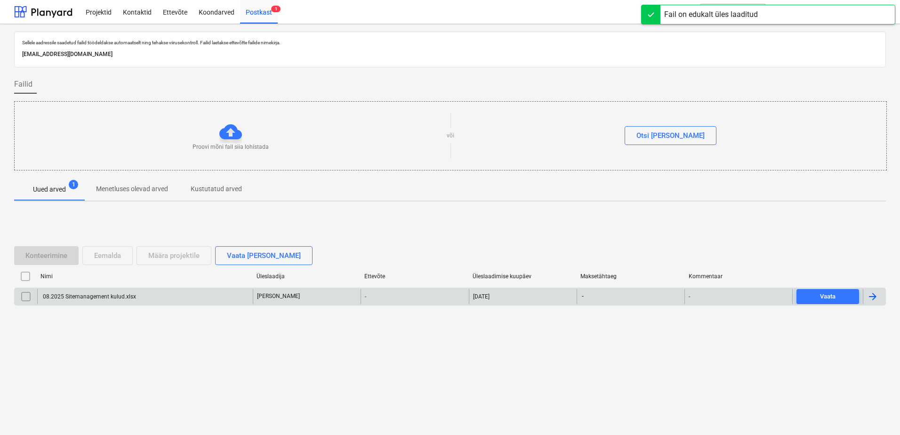 Image resolution: width=900 pixels, height=435 pixels. Describe the element at coordinates (739, 276) in the screenshot. I see `div: Kommentaar` at that location.